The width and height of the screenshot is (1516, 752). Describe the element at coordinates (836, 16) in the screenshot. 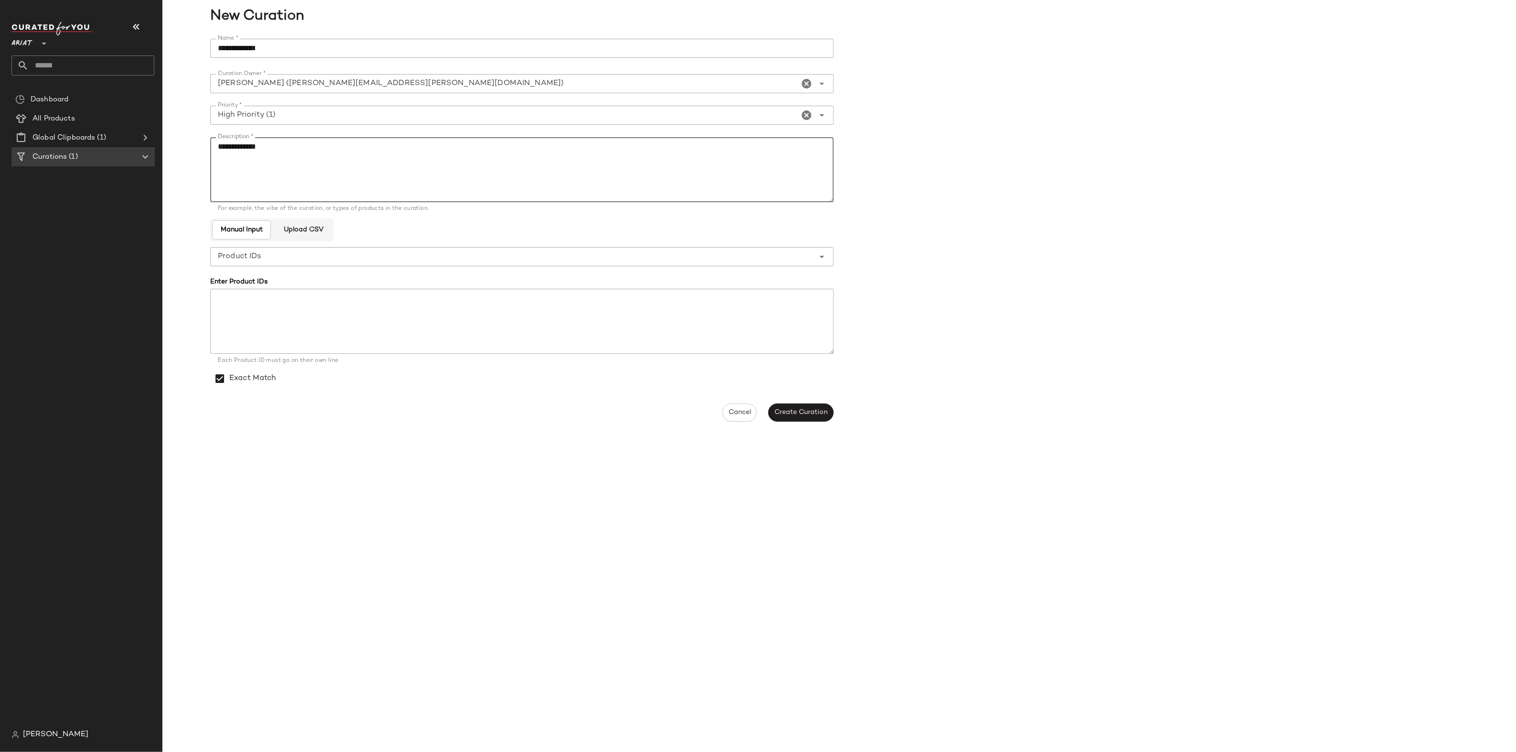

I see `span: New Curation` at that location.